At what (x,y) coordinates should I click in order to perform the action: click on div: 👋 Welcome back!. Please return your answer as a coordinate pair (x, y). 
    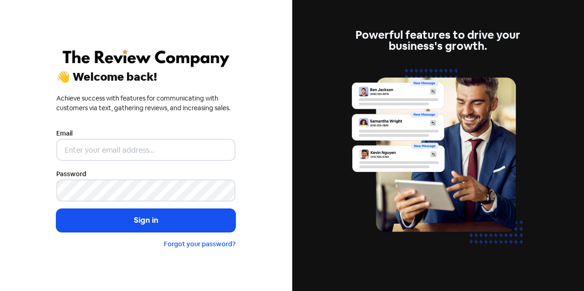
    Looking at the image, I should click on (146, 77).